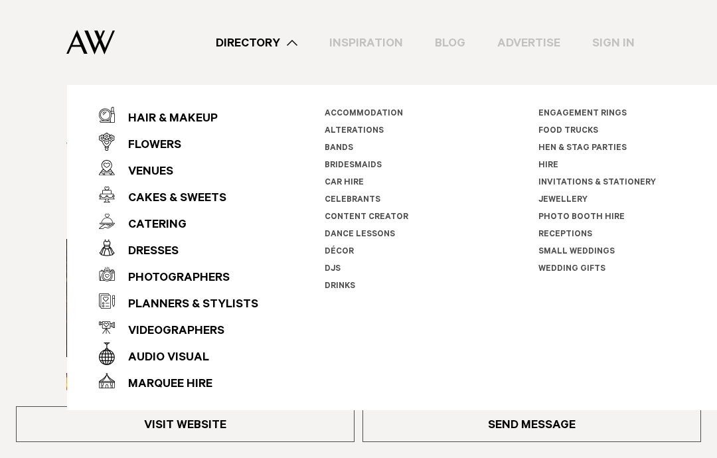  I want to click on div: Cakes & Sweets, so click(171, 199).